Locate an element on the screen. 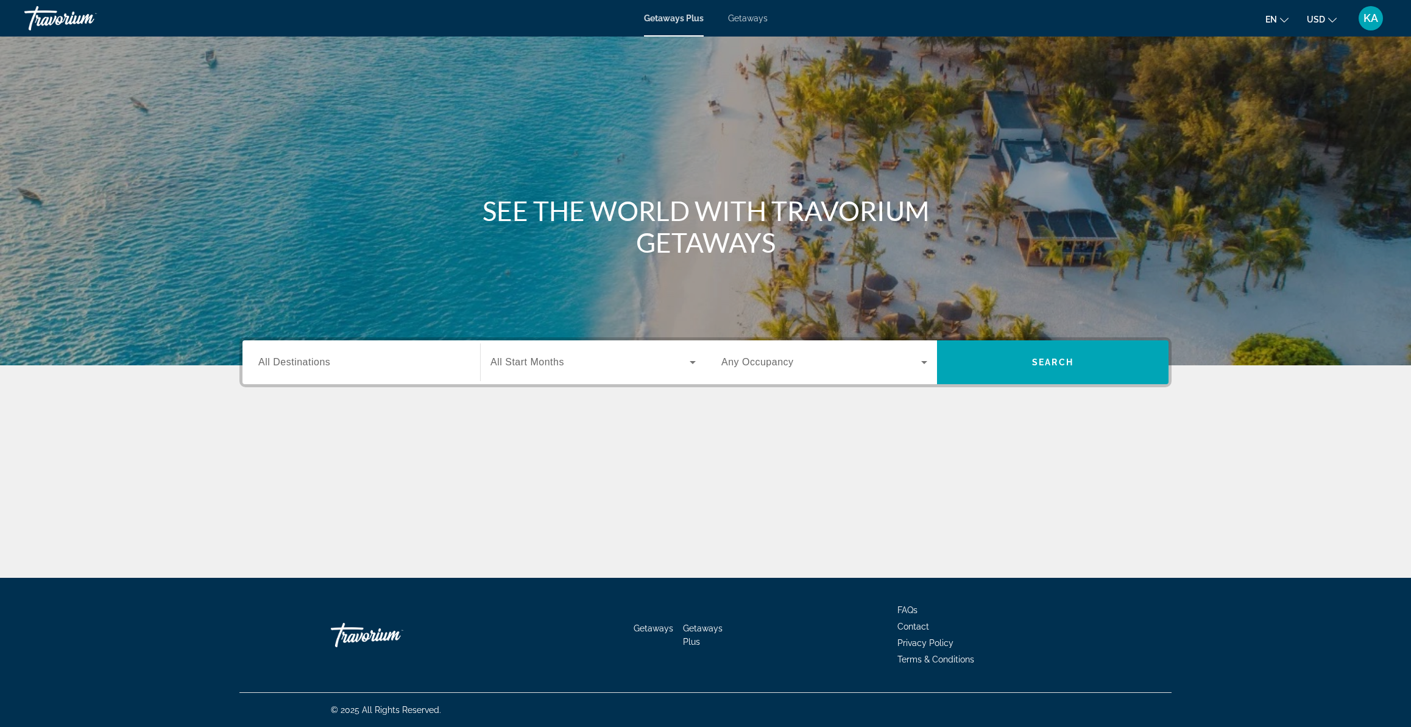 This screenshot has width=1411, height=727. span: FAQs is located at coordinates (907, 611).